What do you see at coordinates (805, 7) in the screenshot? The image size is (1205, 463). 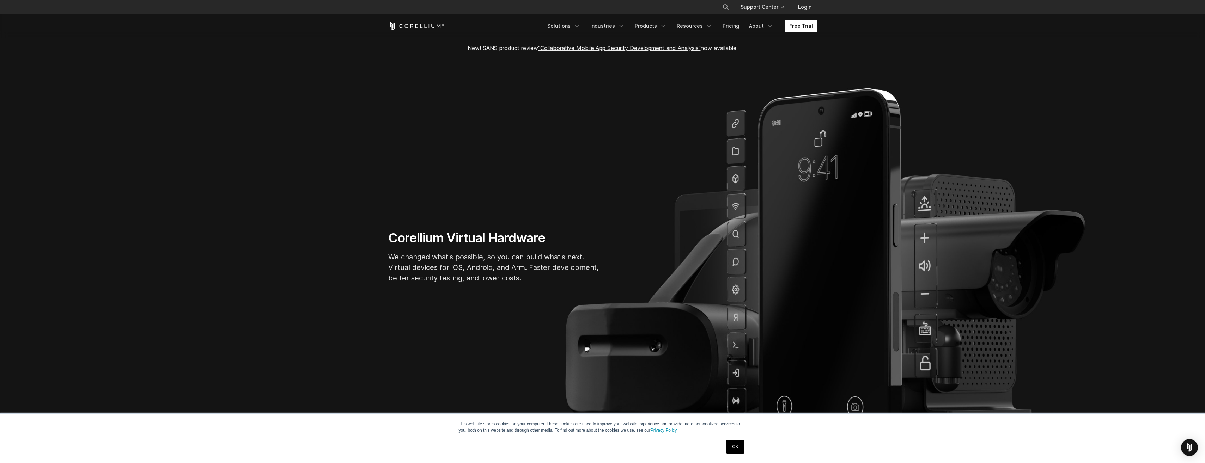 I see `a: Login` at bounding box center [805, 7].